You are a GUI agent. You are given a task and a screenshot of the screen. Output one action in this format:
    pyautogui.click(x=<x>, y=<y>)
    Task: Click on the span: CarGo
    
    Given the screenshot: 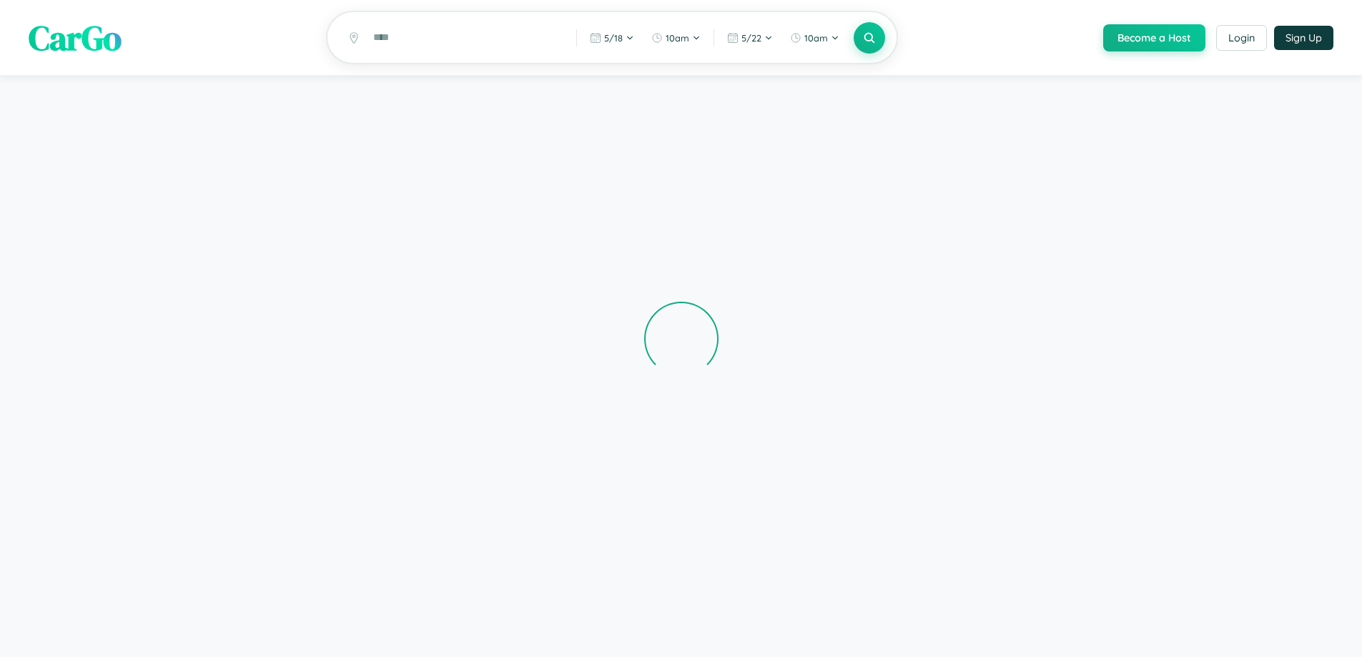 What is the action you would take?
    pyautogui.click(x=75, y=38)
    